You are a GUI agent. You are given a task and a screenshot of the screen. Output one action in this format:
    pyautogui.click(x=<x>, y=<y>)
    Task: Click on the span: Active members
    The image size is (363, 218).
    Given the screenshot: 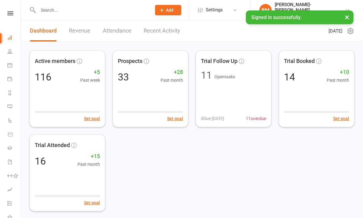 What is the action you would take?
    pyautogui.click(x=55, y=61)
    